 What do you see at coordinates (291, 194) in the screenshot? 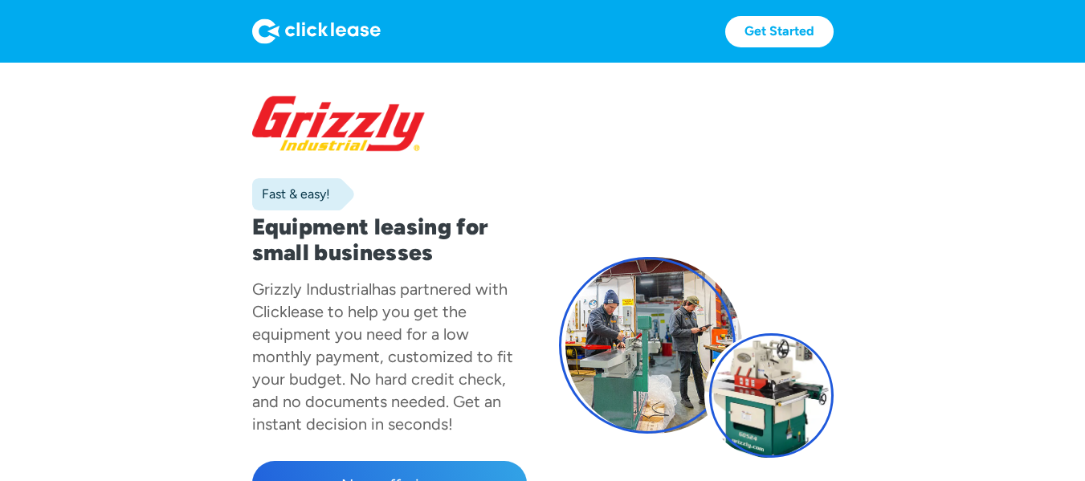
I see `div: Fast & easy!` at bounding box center [291, 194].